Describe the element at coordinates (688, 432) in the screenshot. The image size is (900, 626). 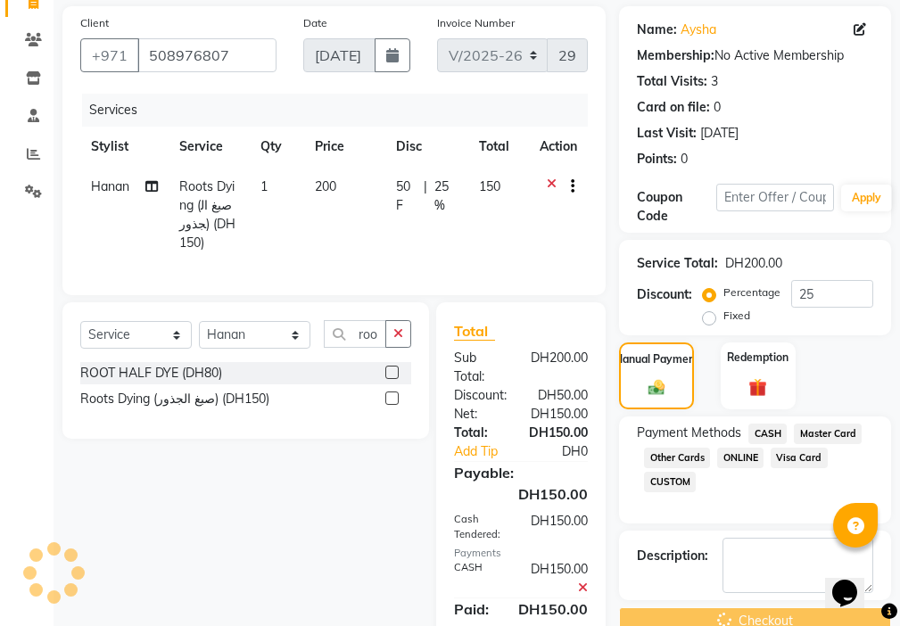
I see `span: Payment Methods` at that location.